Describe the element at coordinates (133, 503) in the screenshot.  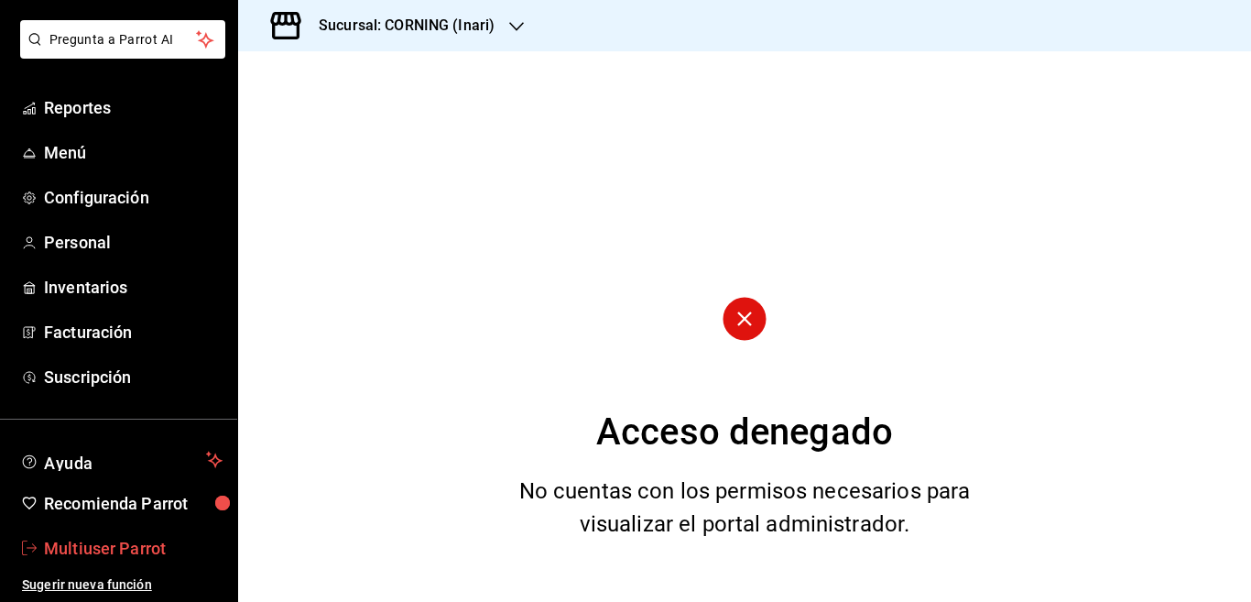
I see `span: Recomienda Parrot` at that location.